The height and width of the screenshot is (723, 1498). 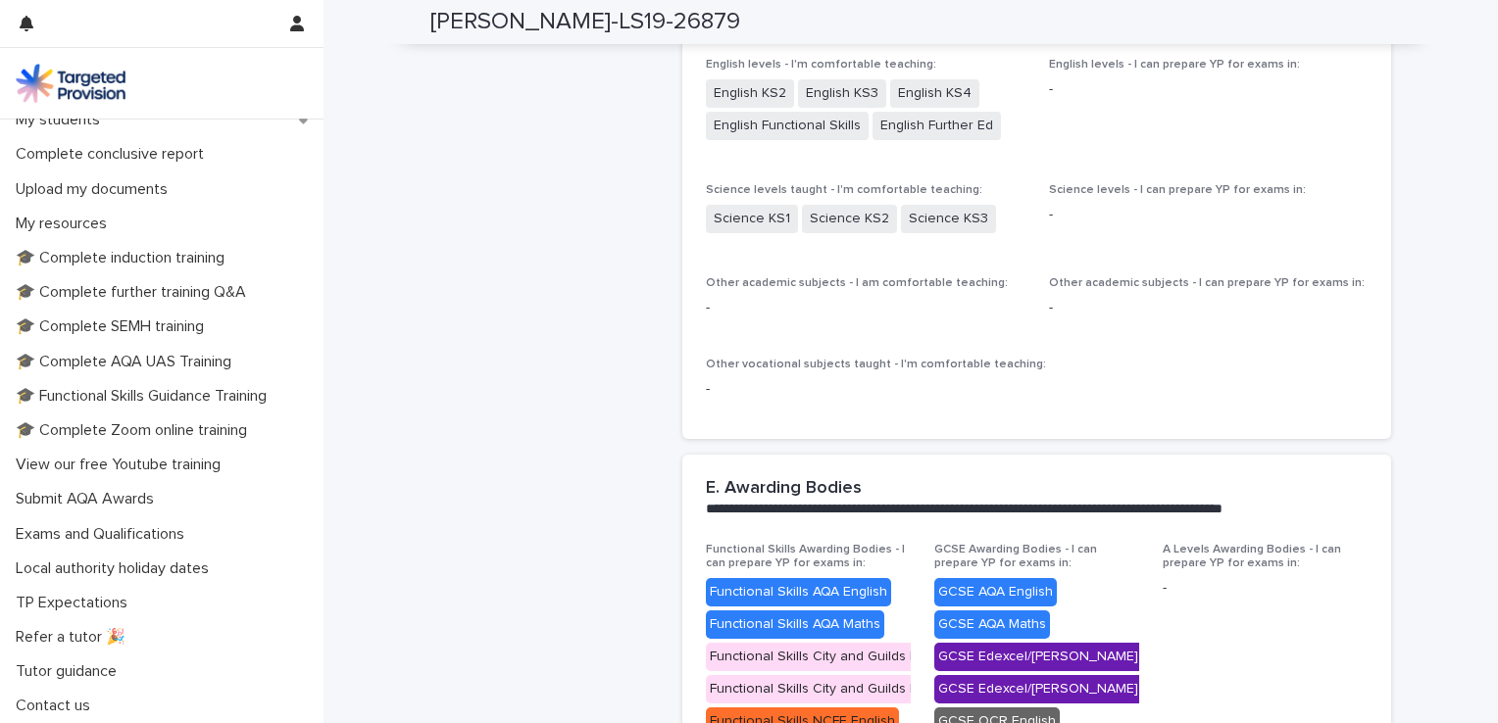 I want to click on div: GCSE AQA Maths, so click(x=992, y=624).